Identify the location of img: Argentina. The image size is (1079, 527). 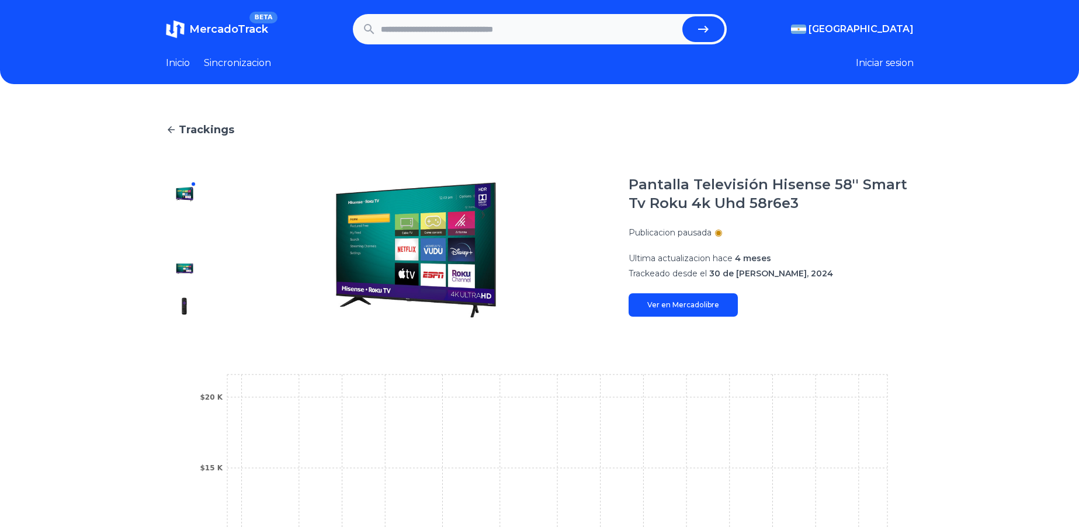
(798, 29).